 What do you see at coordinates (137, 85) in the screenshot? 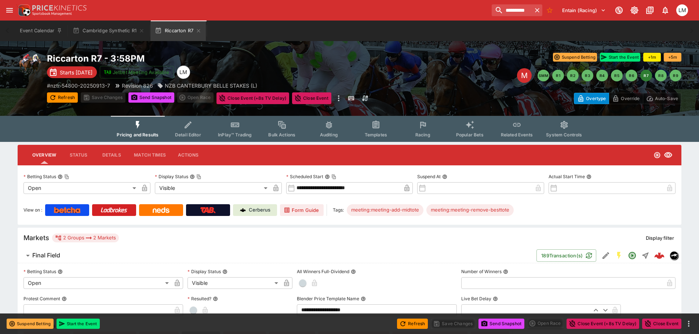
I see `p: Revision 826` at bounding box center [137, 85].